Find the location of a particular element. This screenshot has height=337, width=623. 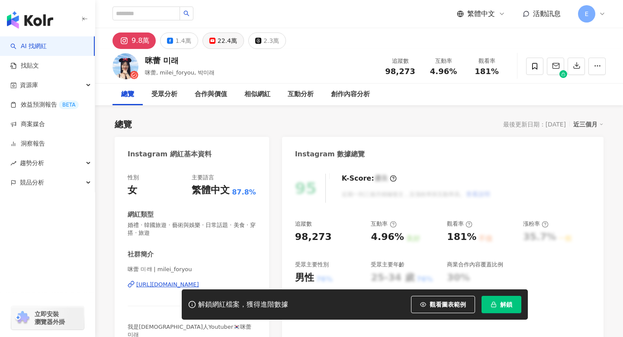

div: 受眾主要性別 is located at coordinates (312, 264).